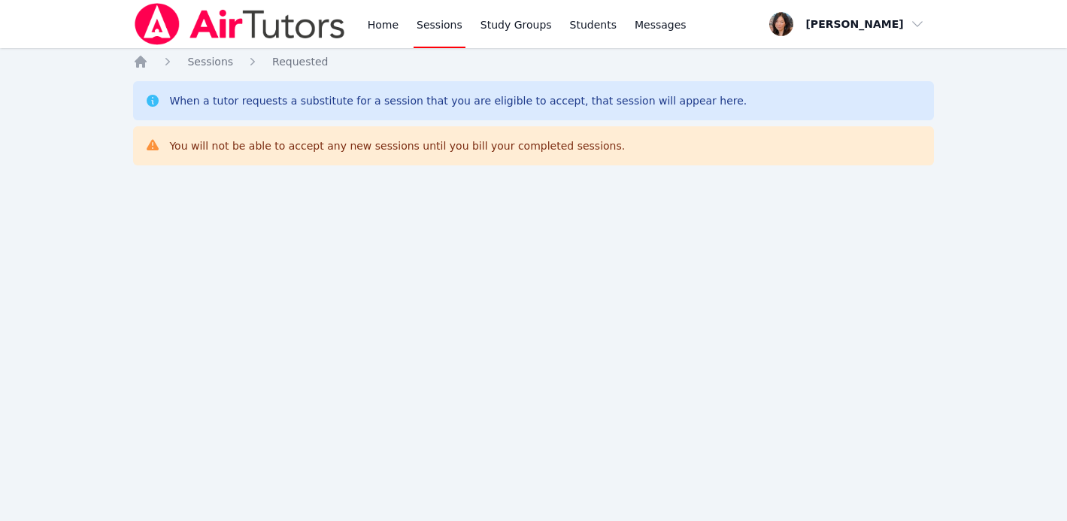 This screenshot has height=521, width=1067. I want to click on div: You will not be able to accept any new sessions until you bill your completed sessions., so click(397, 146).